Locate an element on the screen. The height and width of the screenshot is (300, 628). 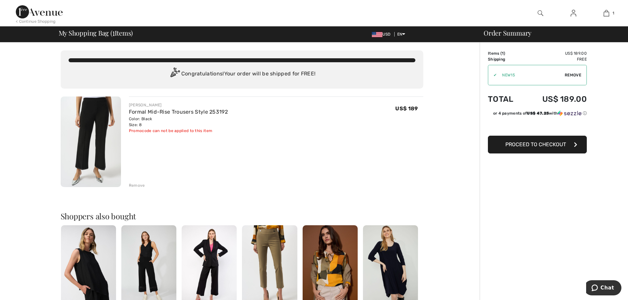
div: or 4 payments of with is located at coordinates (540, 113).